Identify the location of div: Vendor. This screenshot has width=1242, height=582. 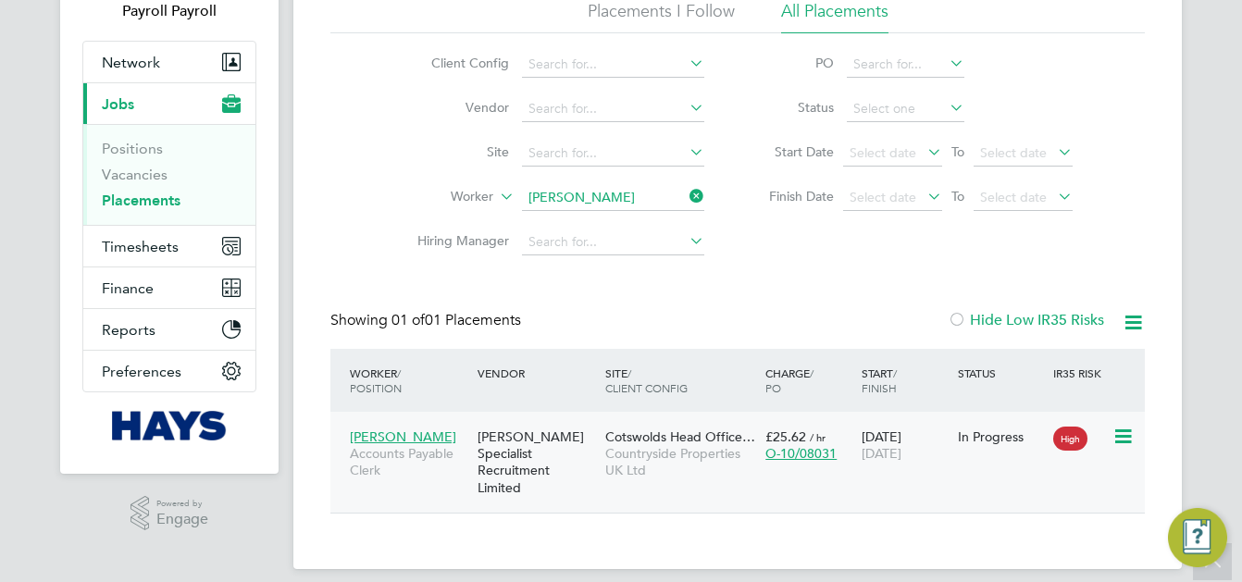
(537, 373).